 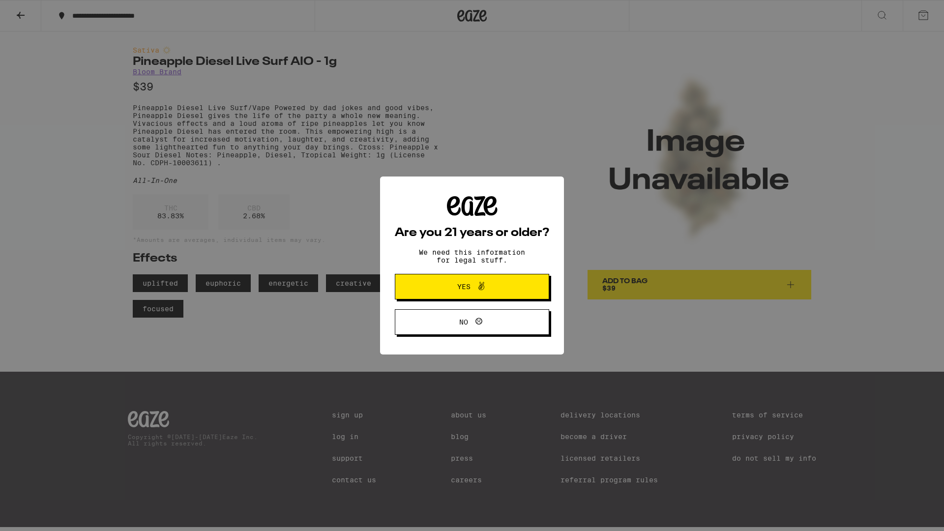 What do you see at coordinates (472, 233) in the screenshot?
I see `h2: Are you 21 years or older?` at bounding box center [472, 233].